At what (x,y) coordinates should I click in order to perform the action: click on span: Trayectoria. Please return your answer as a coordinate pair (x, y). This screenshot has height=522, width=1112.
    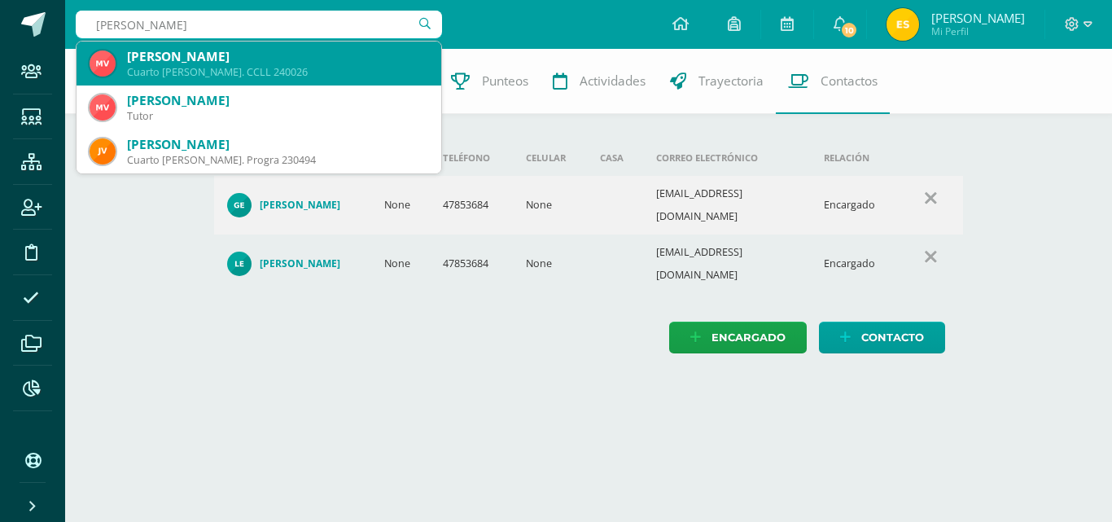
    Looking at the image, I should click on (731, 81).